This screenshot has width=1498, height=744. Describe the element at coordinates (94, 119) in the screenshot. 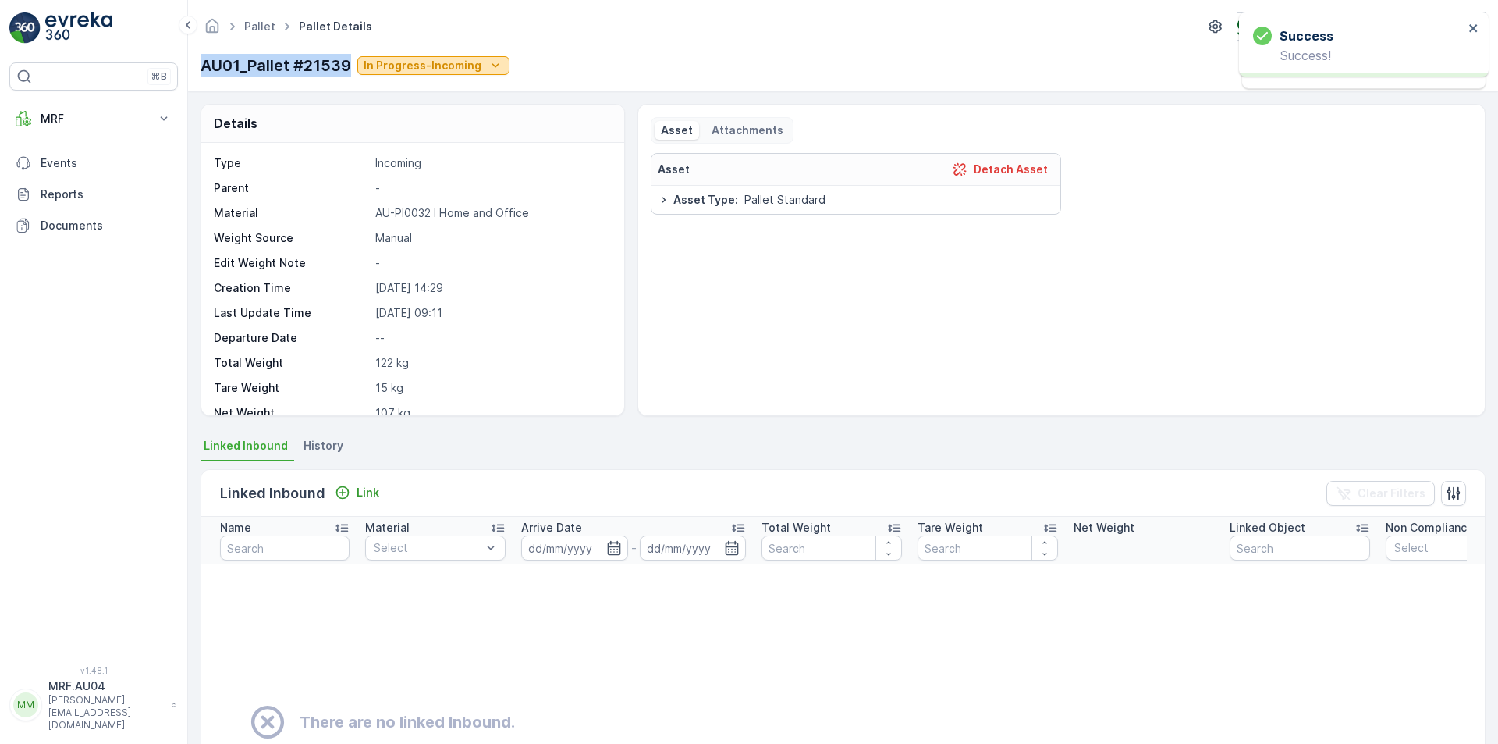

I see `button: MRF` at that location.